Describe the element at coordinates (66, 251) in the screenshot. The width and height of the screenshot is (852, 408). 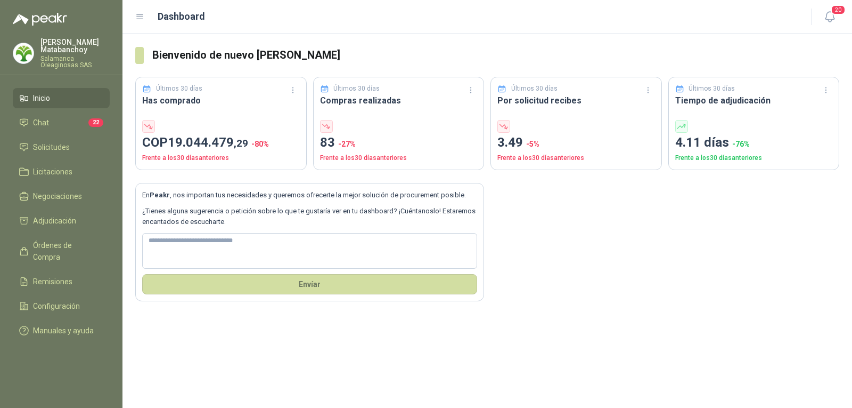
I see `span: Órdenes de Compra` at that location.